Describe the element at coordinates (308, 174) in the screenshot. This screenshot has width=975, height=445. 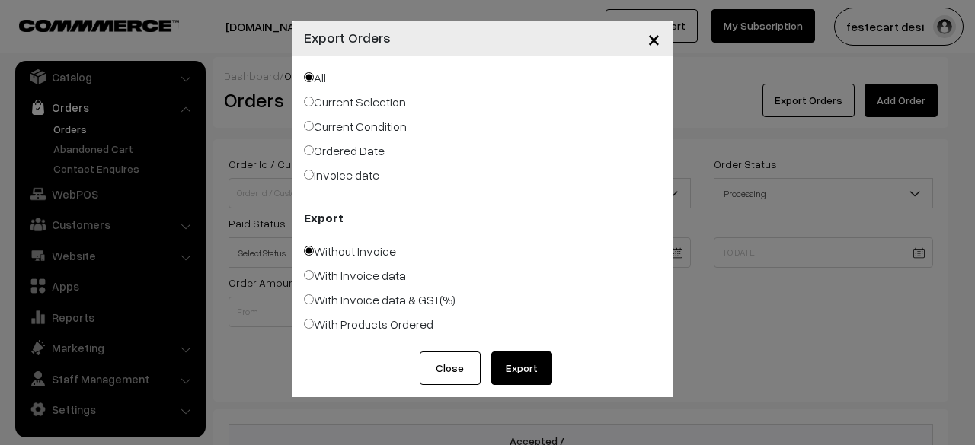
I see `input: Invoice date` at that location.